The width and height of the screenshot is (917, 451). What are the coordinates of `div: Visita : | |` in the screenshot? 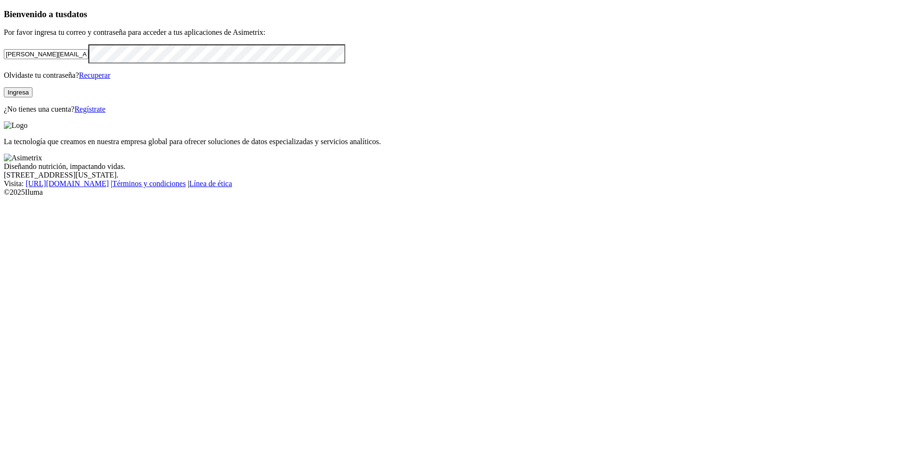 It's located at (458, 184).